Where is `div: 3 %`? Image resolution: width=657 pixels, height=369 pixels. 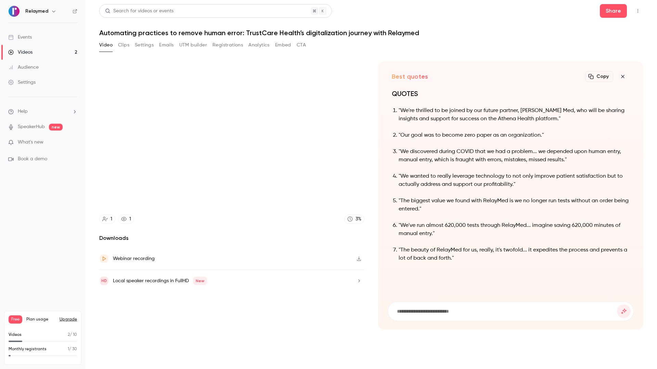
div: 3 % is located at coordinates (358, 219).